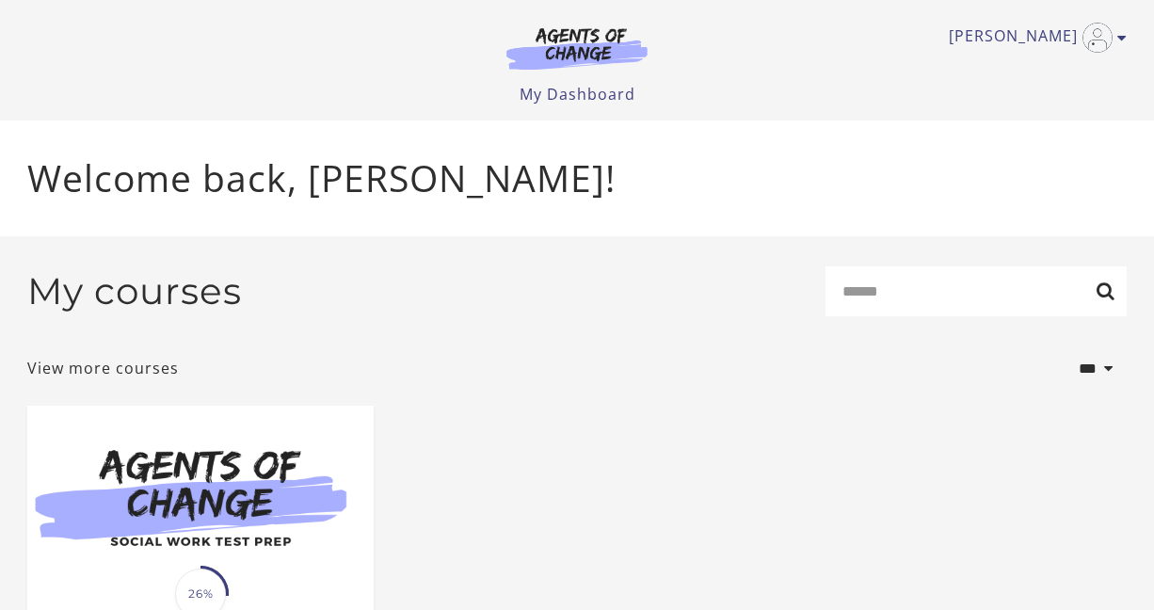  What do you see at coordinates (135, 291) in the screenshot?
I see `h2: My courses` at bounding box center [135, 291].